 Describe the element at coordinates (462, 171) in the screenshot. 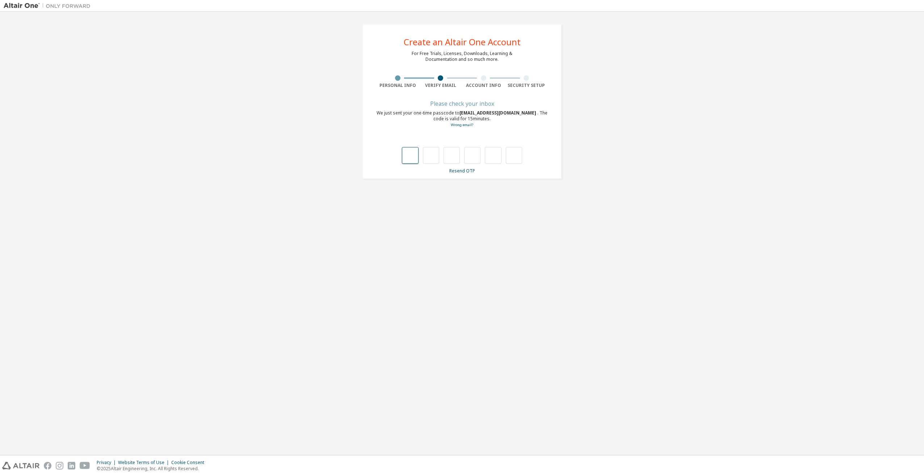

I see `a: Resend OTP` at that location.